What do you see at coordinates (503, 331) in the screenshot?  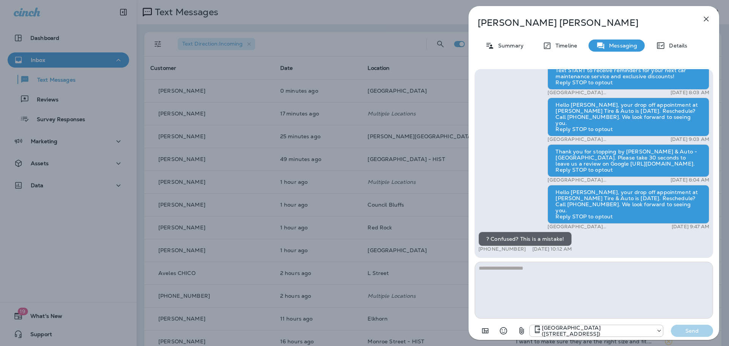 I see `button: Select an emoji` at bounding box center [503, 331].